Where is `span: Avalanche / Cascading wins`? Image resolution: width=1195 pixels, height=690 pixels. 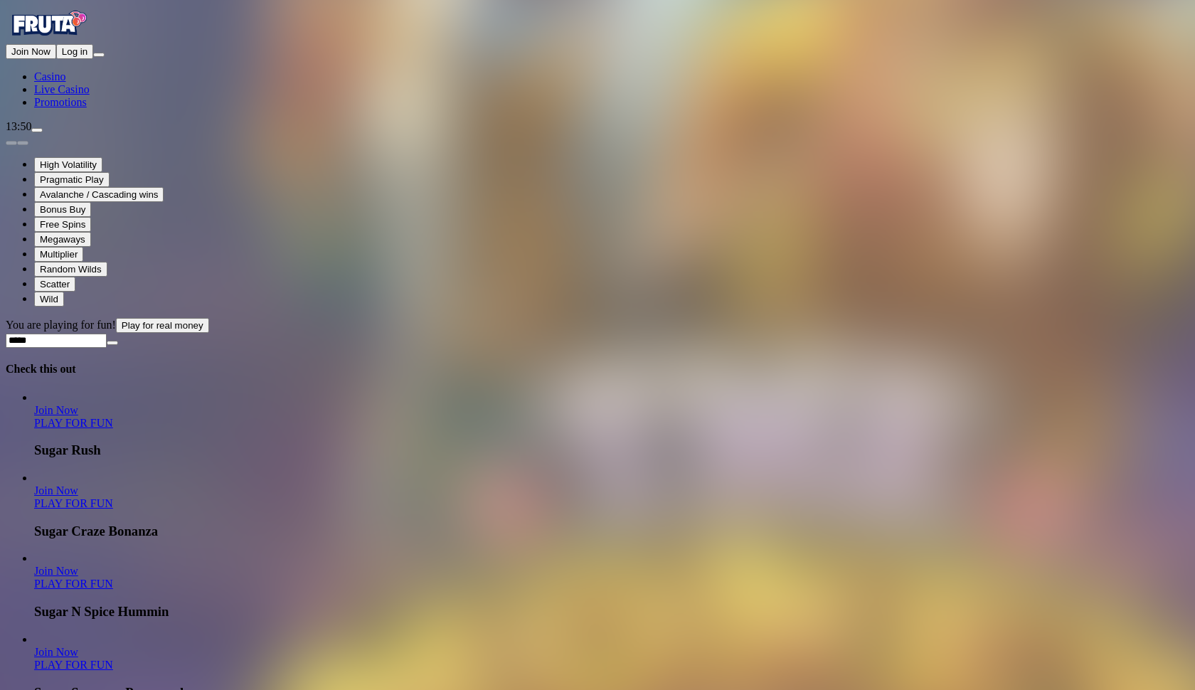
span: Avalanche / Cascading wins is located at coordinates (99, 194).